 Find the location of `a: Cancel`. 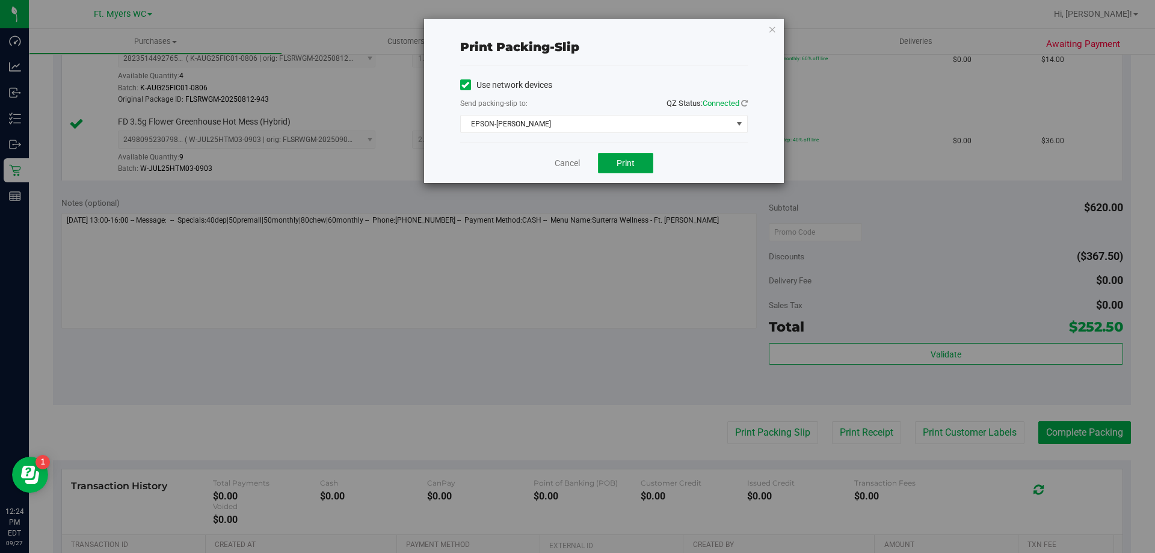

a: Cancel is located at coordinates (567, 163).